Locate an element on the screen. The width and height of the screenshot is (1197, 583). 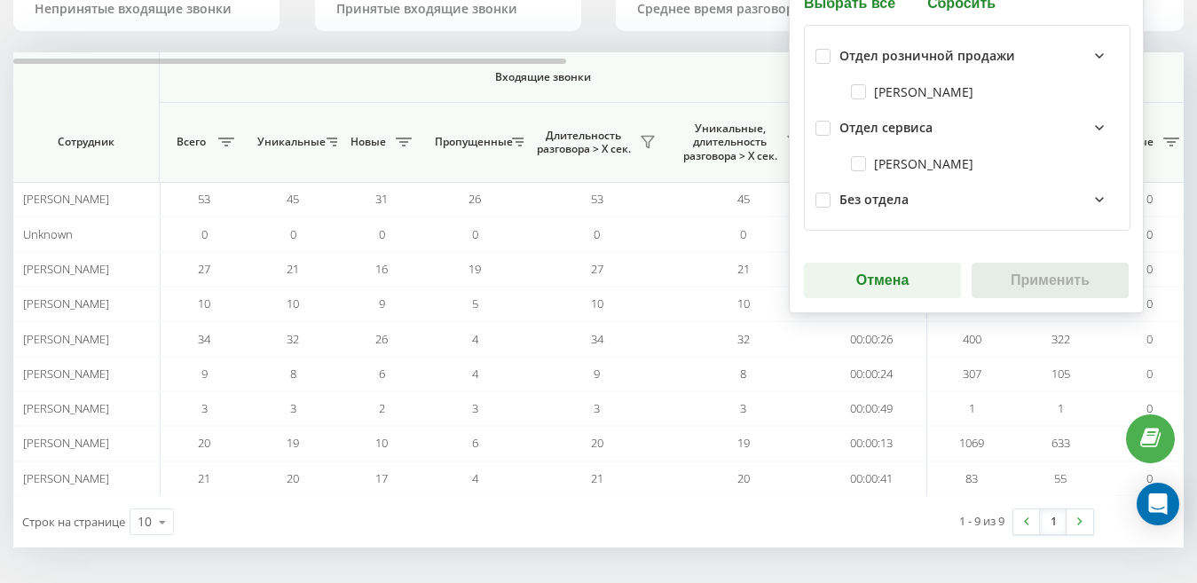
button: Применить is located at coordinates (1049, 280).